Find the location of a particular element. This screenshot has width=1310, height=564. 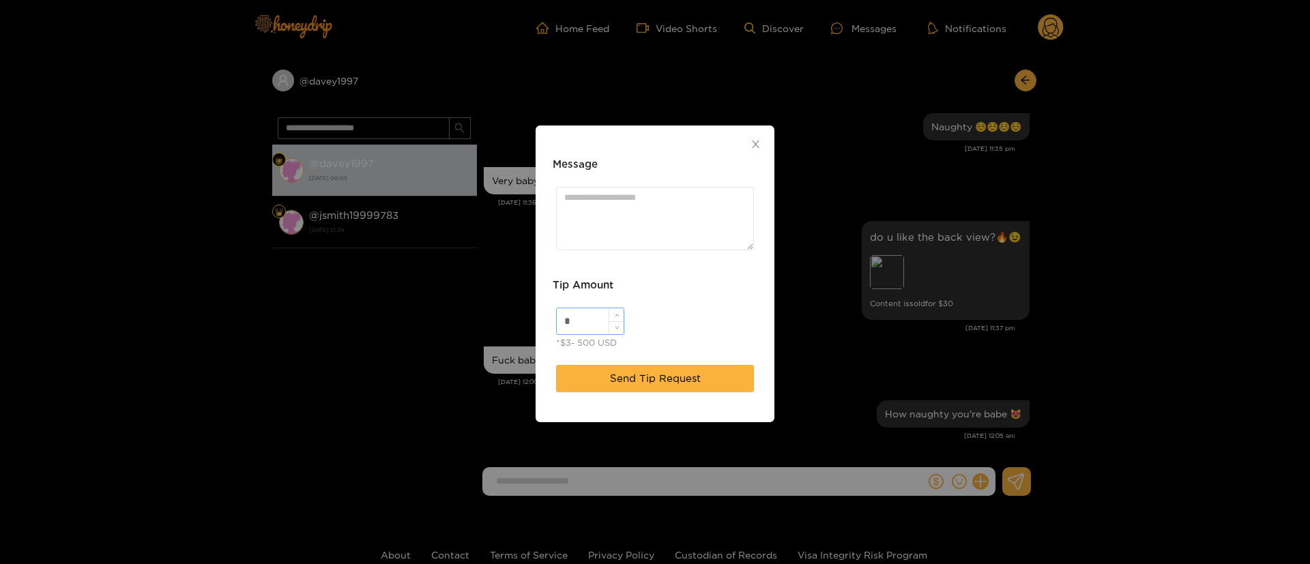

button: Close is located at coordinates (756, 145).